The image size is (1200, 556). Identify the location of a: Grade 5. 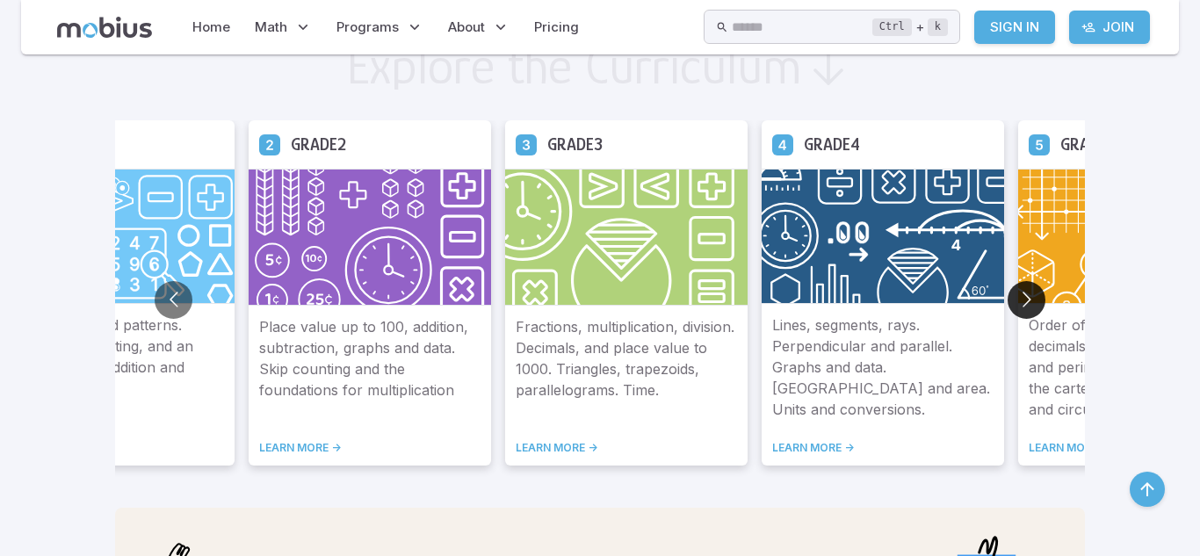
(1040, 144).